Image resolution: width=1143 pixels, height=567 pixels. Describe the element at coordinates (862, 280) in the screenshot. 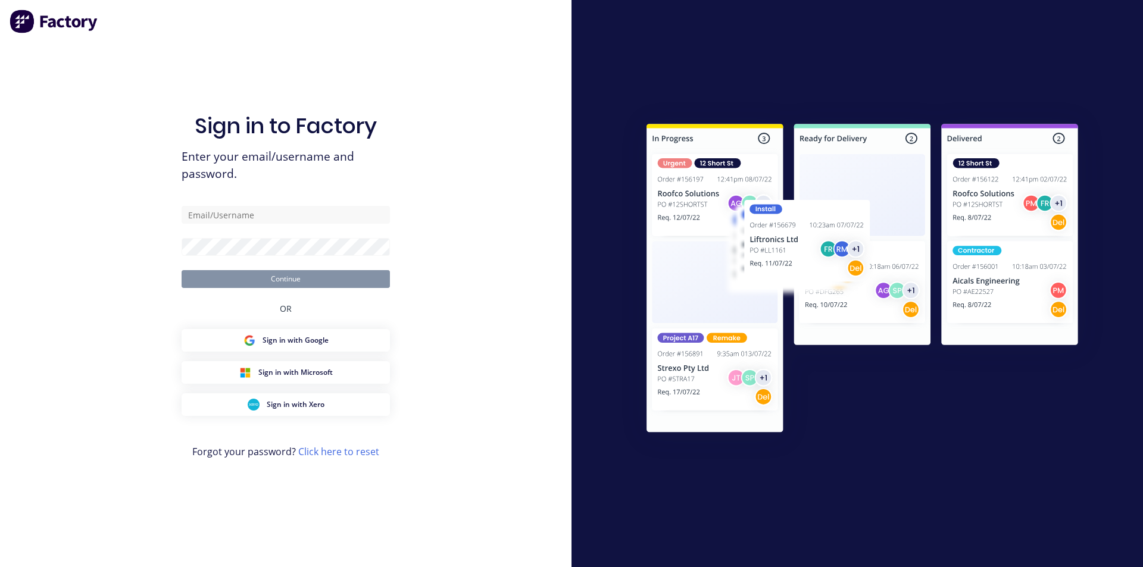

I see `img: Sign in` at that location.